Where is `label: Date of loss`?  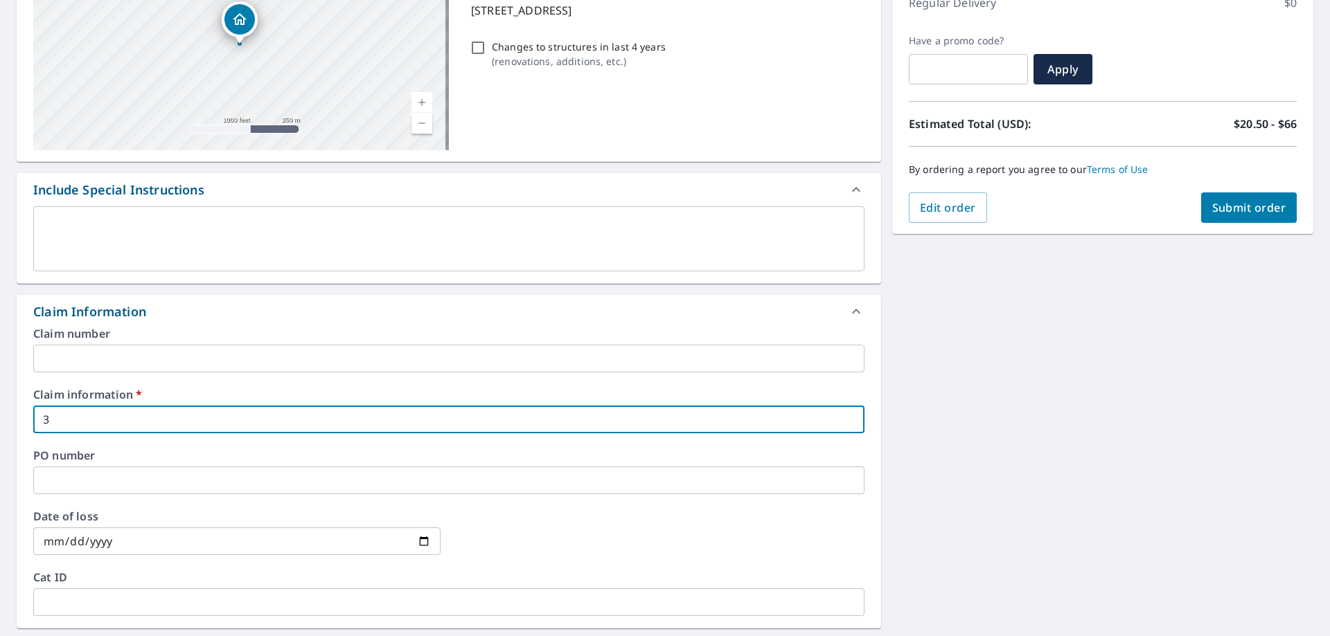 label: Date of loss is located at coordinates (237, 517).